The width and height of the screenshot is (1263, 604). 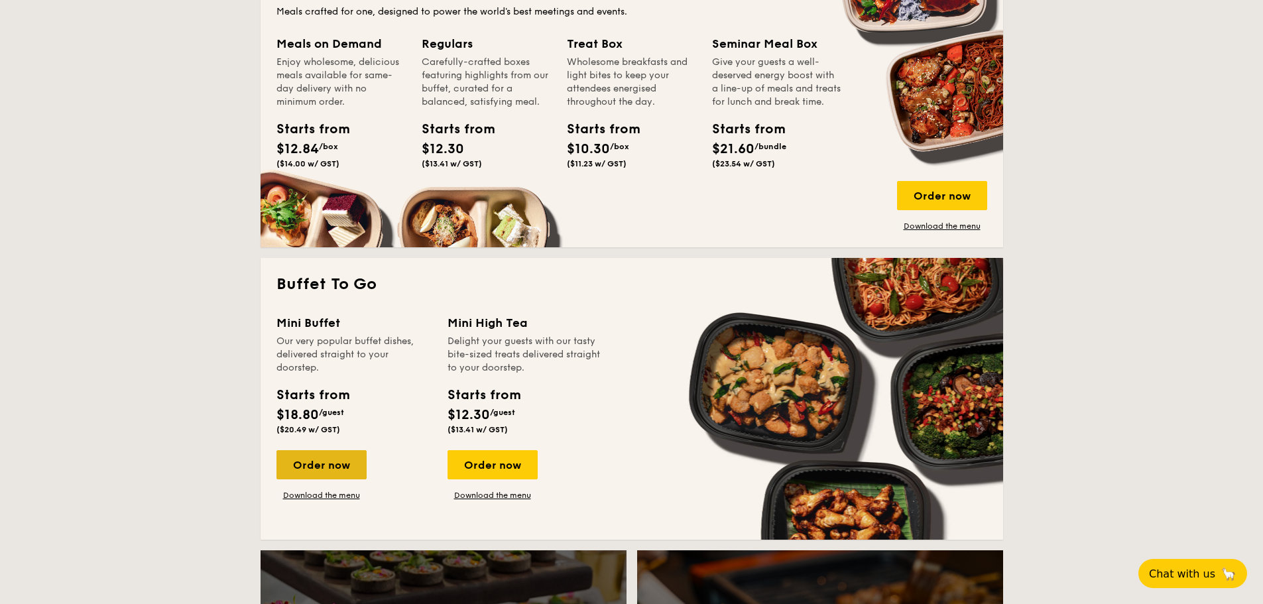 What do you see at coordinates (1192, 573) in the screenshot?
I see `button: Chat with us🦙` at bounding box center [1192, 573].